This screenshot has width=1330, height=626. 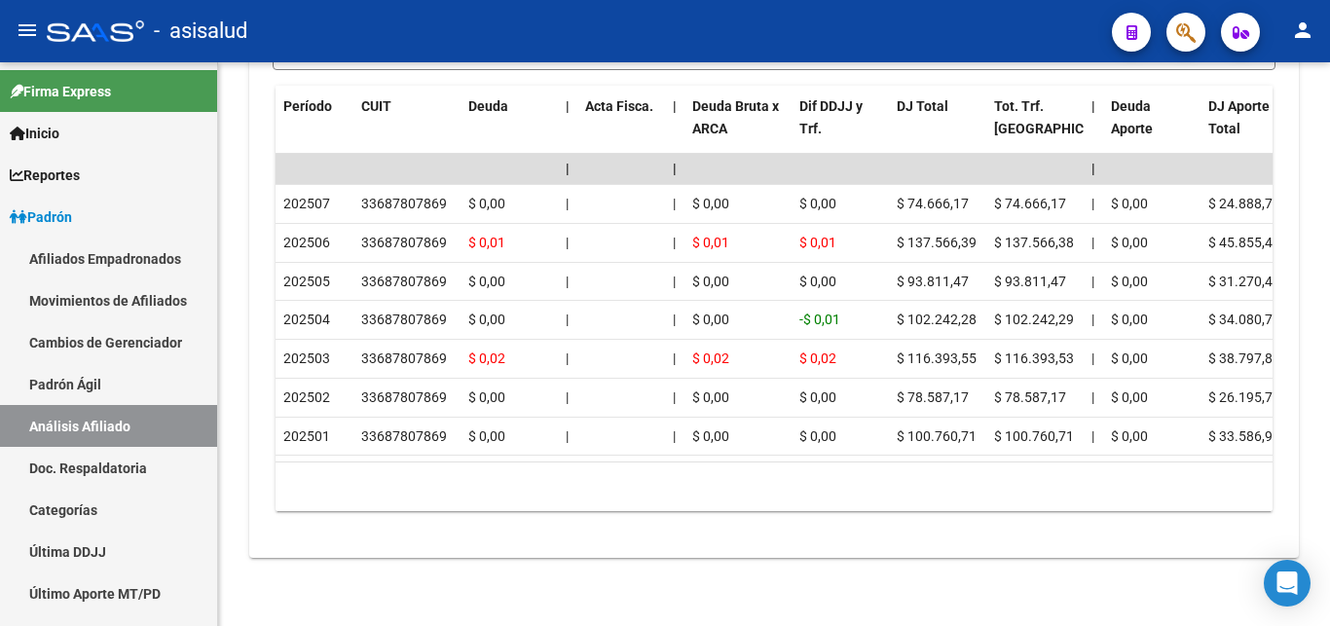 What do you see at coordinates (1249, 129) in the screenshot?
I see `datatable-header-cell: DJ Aporte Total` at bounding box center [1249, 129].